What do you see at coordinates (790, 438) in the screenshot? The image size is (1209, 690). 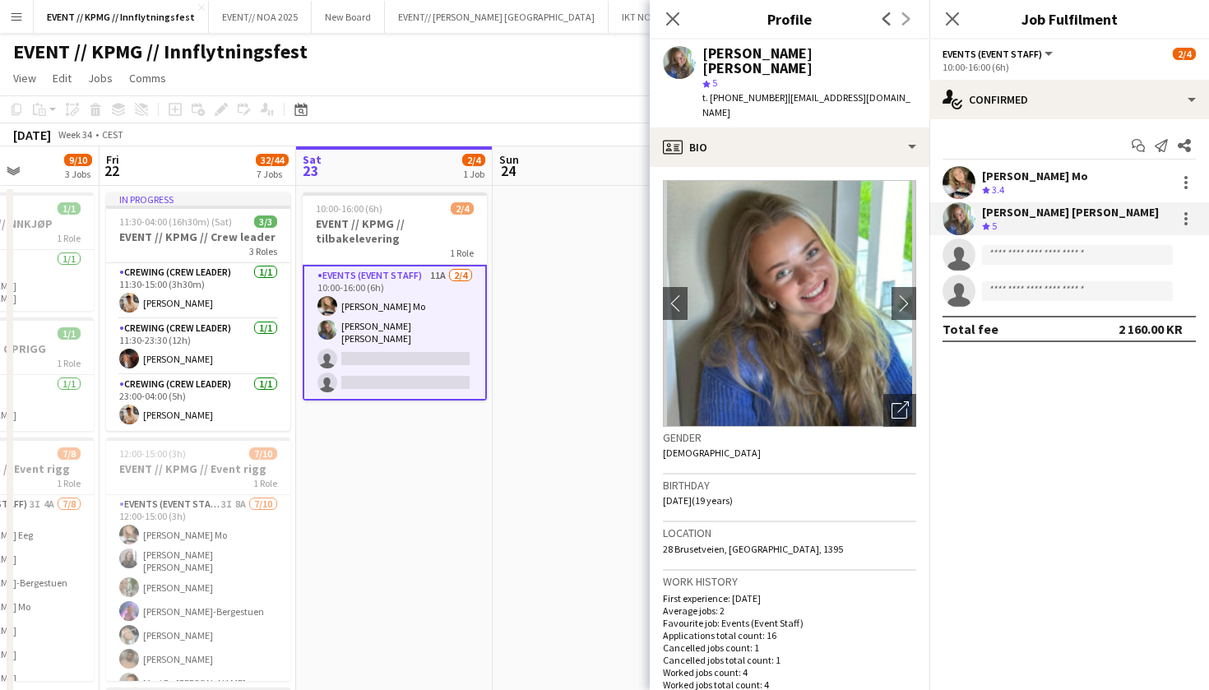 I see `h3: Gender` at bounding box center [790, 438].